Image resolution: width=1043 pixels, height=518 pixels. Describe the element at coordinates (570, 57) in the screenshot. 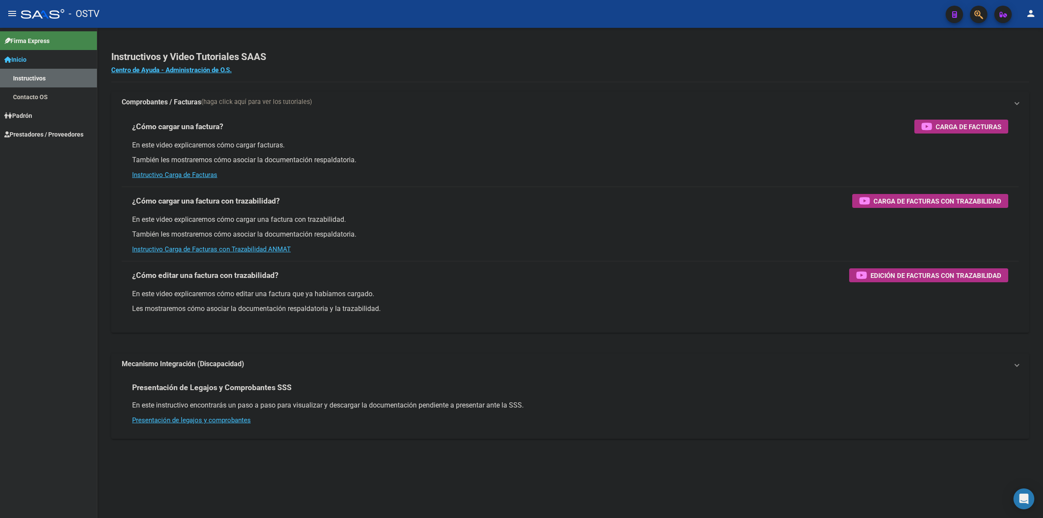

I see `h2: Instructivos y Video Tutoriales SAAS` at that location.